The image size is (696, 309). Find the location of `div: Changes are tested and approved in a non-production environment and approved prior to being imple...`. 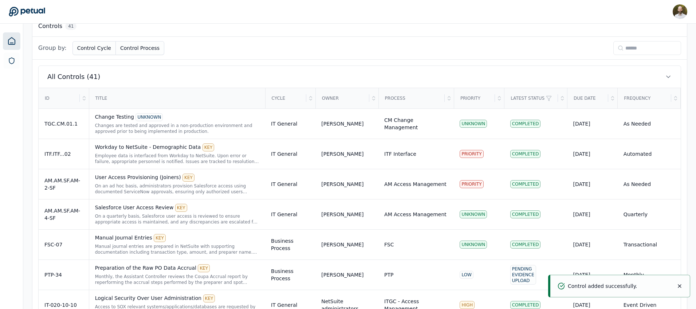

div: Changes are tested and approved in a non-production environment and approved prior to being imple... is located at coordinates (177, 128).